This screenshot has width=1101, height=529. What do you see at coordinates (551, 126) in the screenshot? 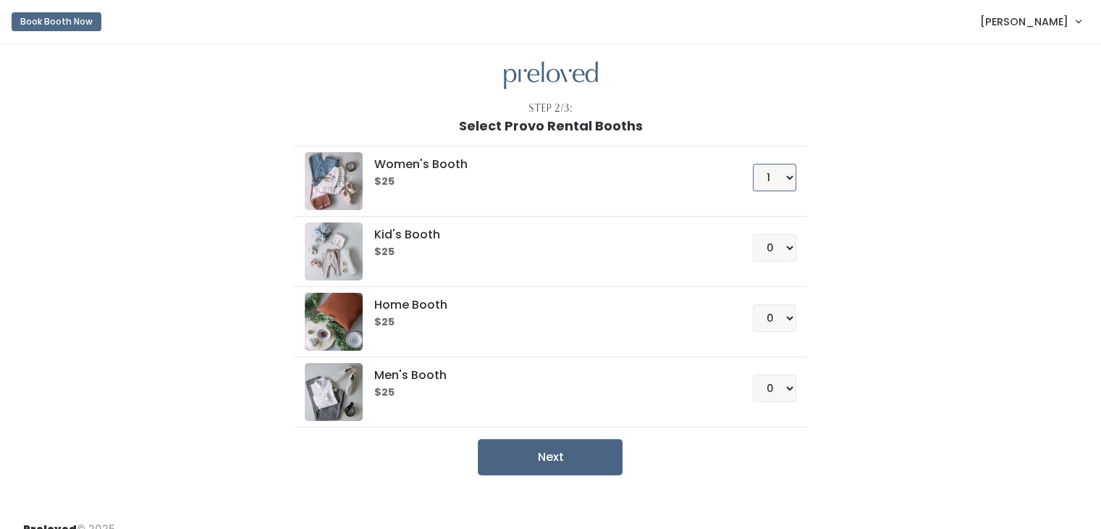
I see `h1: Select Provo Rental Booths` at bounding box center [551, 126].